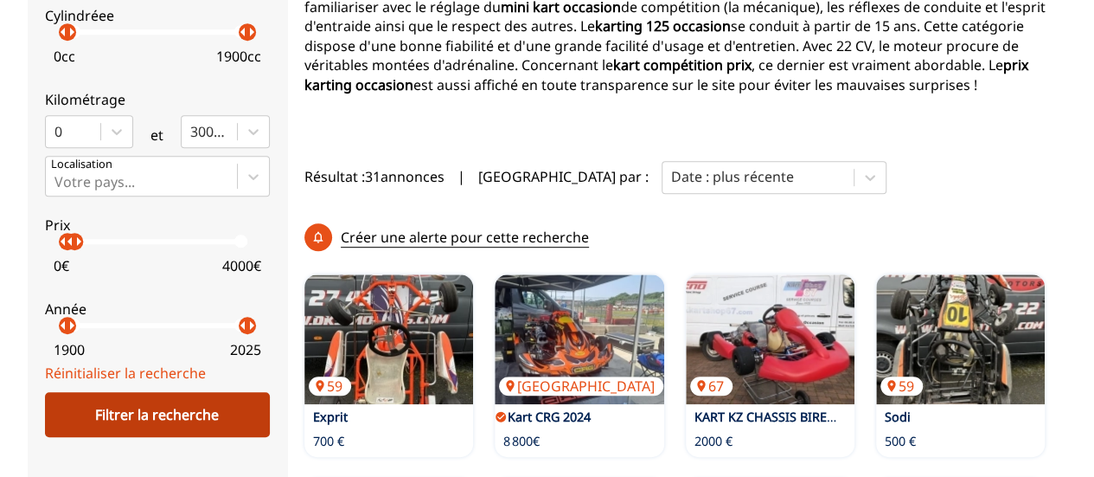  Describe the element at coordinates (56, 182) in the screenshot. I see `input: Votre pays...` at that location.